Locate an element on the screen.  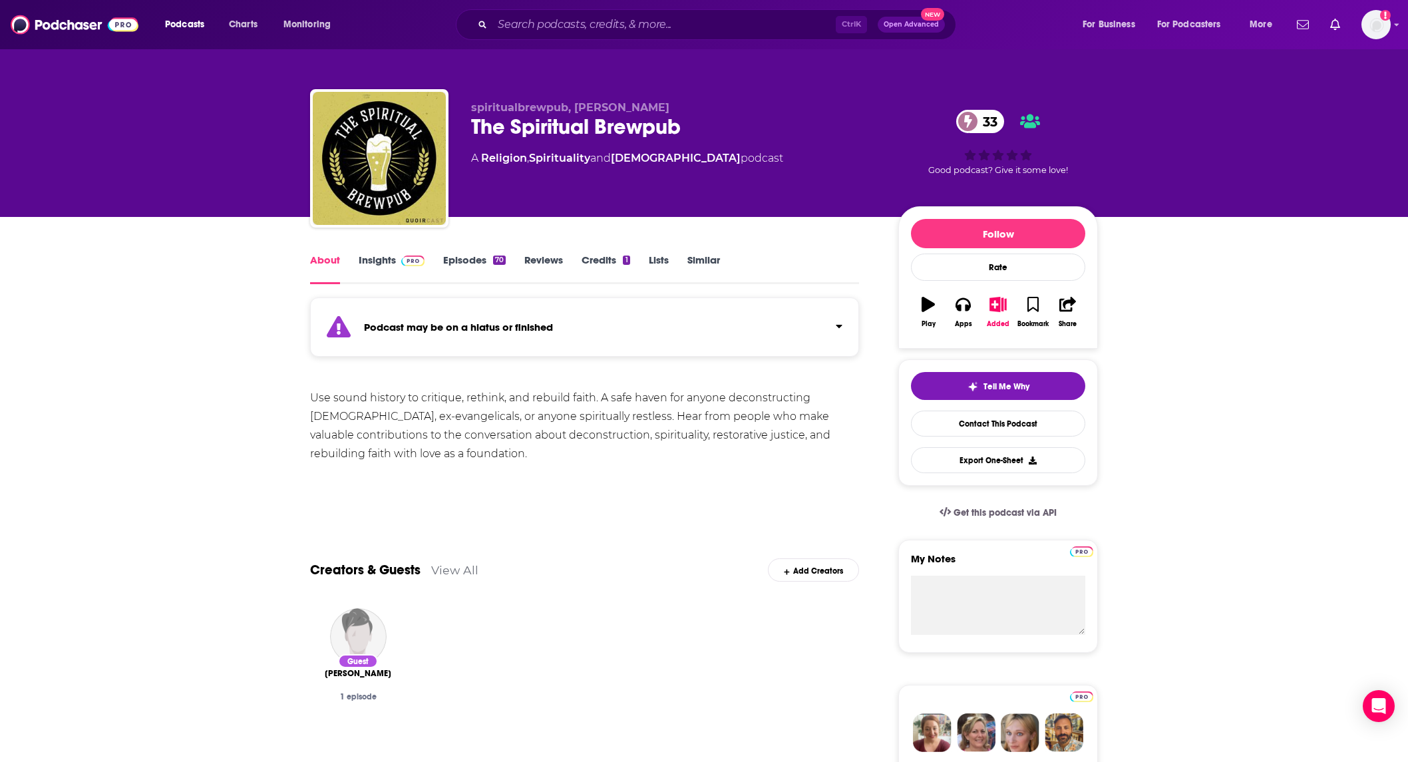
a: Lists is located at coordinates (659, 269).